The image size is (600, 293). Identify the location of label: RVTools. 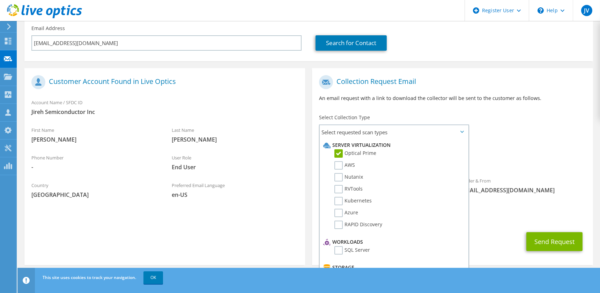
(348, 189).